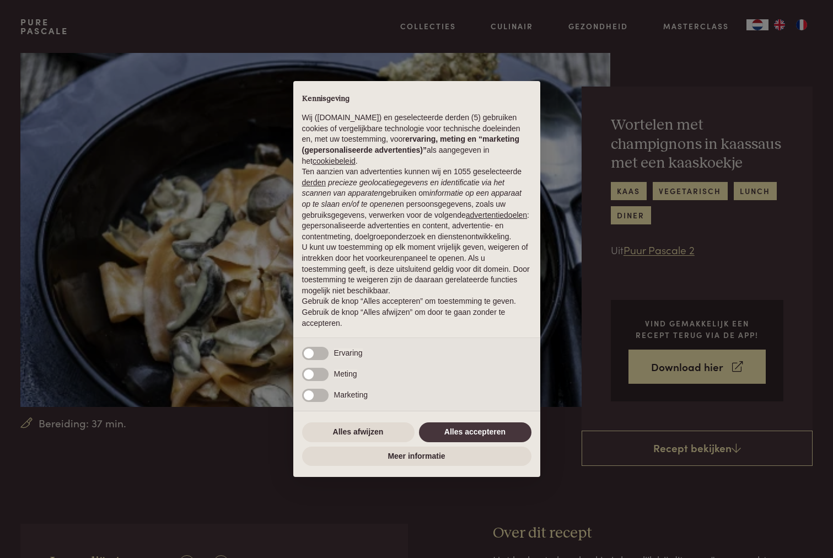 This screenshot has height=558, width=833. Describe the element at coordinates (403, 188) in the screenshot. I see `em: precieze geolocatiegegevens en identificatie via het scannen van apparaten` at that location.